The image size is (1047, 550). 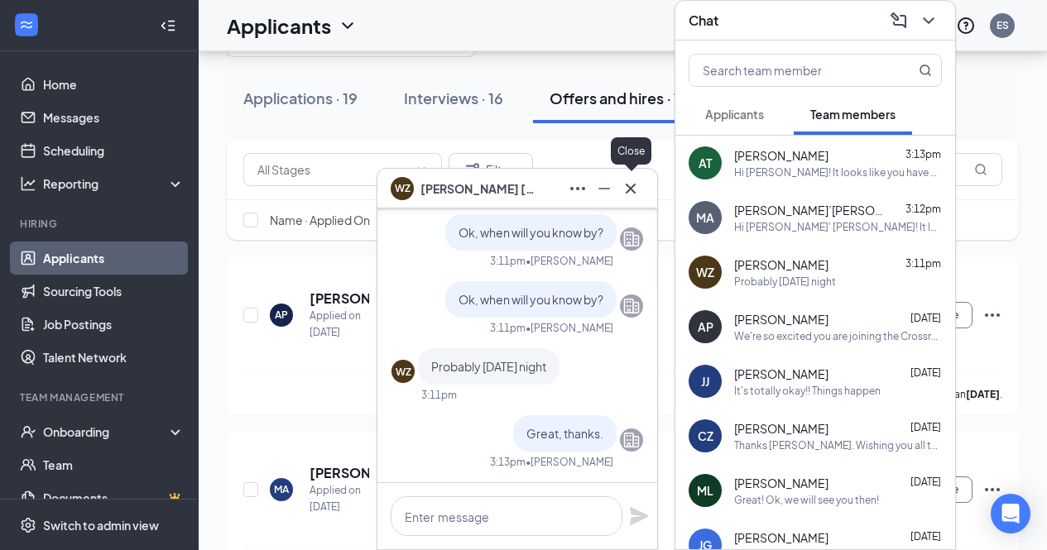 I want to click on svg: Settings, so click(x=28, y=526).